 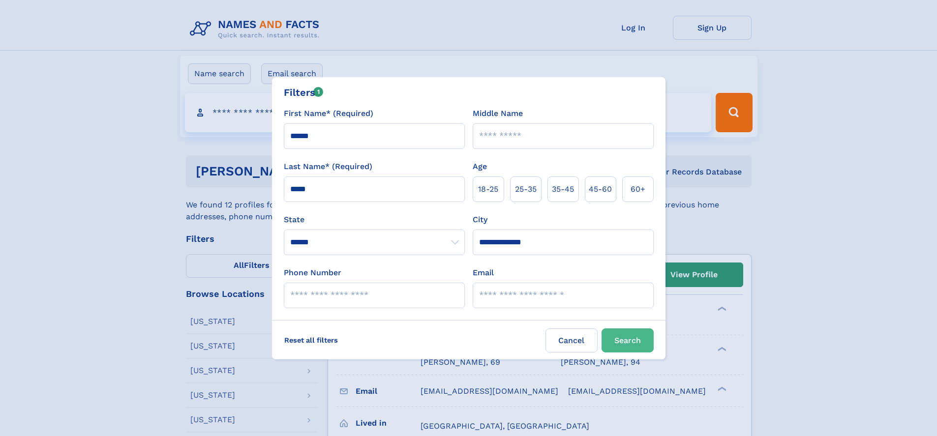 I want to click on button: Search, so click(x=627, y=340).